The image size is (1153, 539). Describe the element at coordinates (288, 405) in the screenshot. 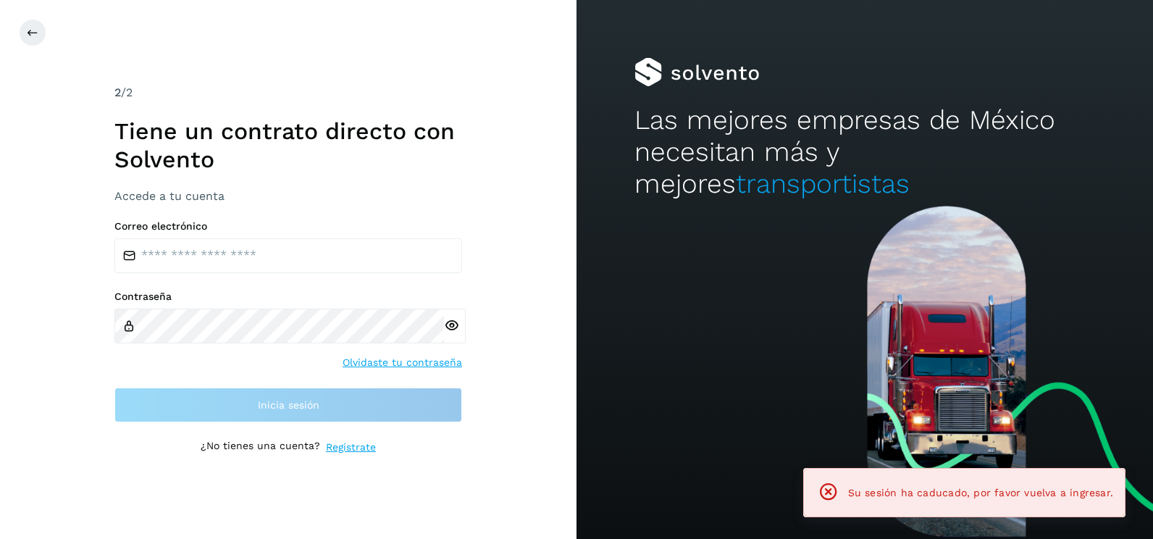

I see `span: Inicia sesión` at that location.